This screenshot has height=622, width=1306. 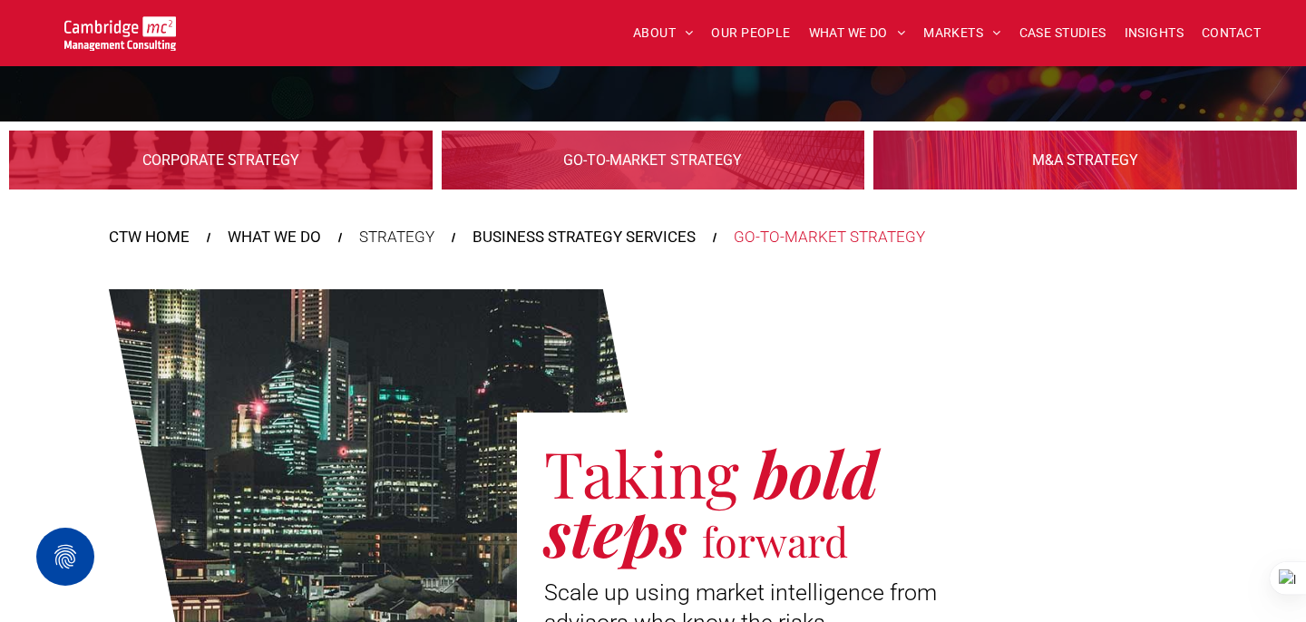 I want to click on span: Taking, so click(x=641, y=473).